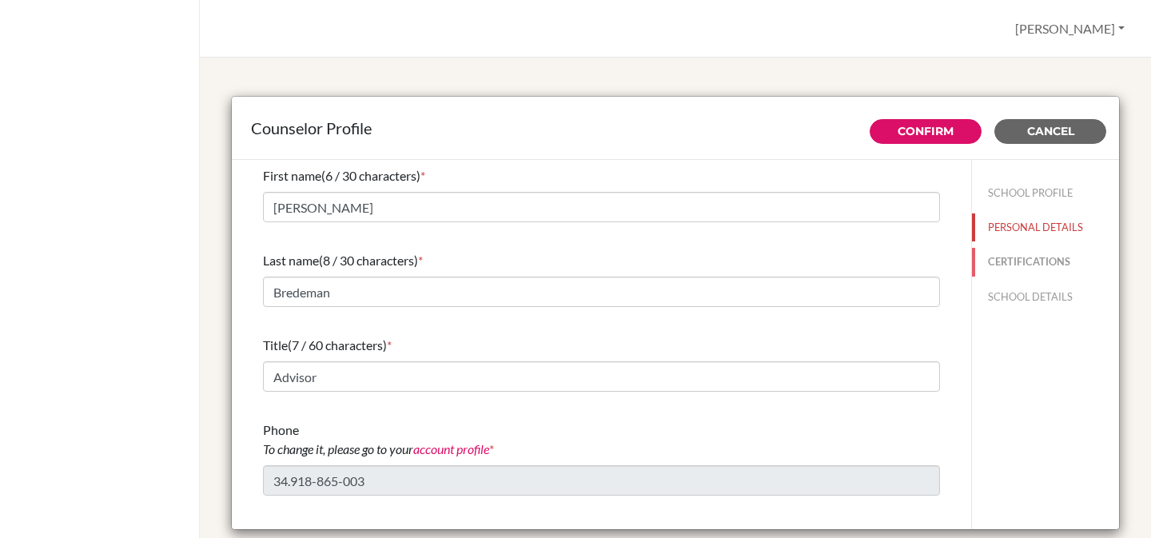  Describe the element at coordinates (1045, 227) in the screenshot. I see `button: PERSONAL DETAILS` at that location.